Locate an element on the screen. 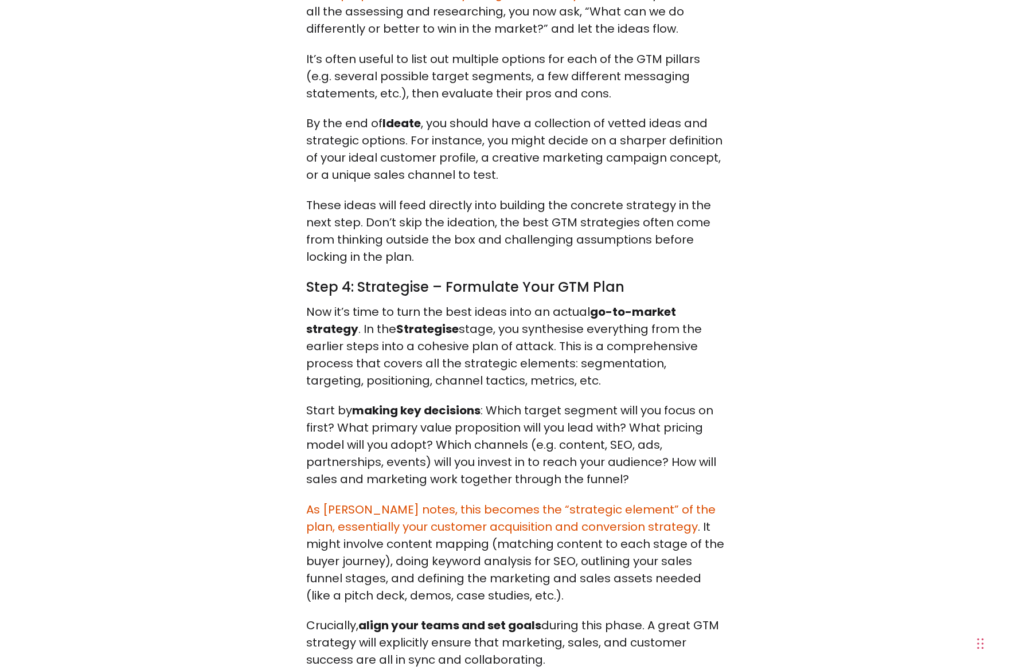 This screenshot has height=670, width=1031. strong: making key decisions is located at coordinates (416, 410).